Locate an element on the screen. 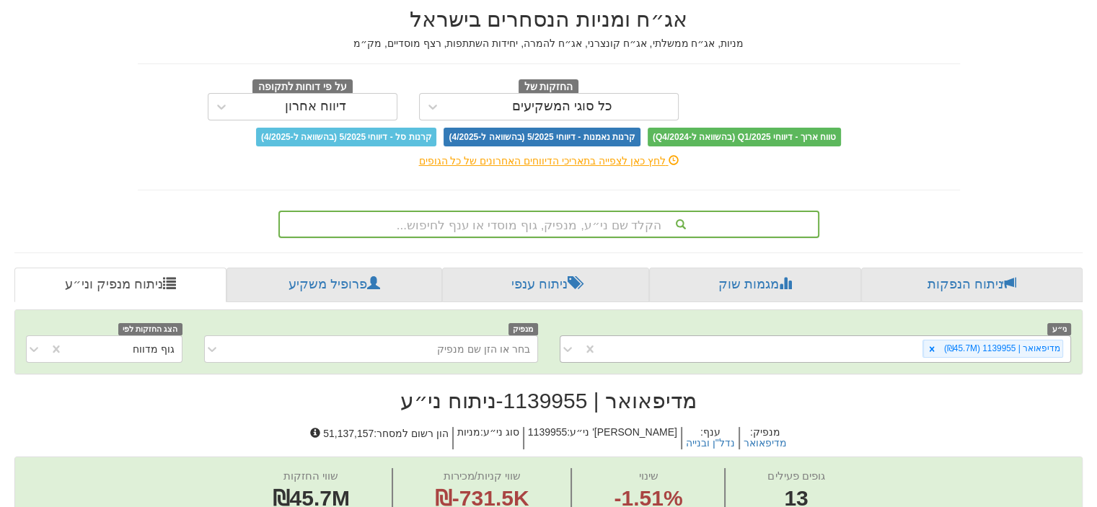 This screenshot has width=1097, height=507. span: שווי החזקות is located at coordinates (311, 475).